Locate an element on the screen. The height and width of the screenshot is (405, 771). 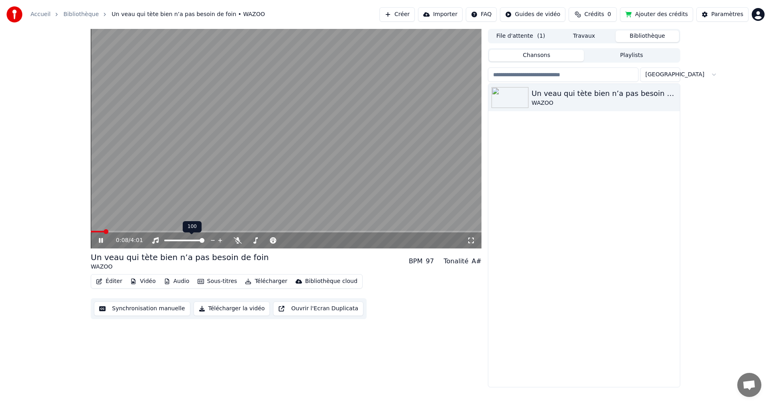
button: Guides de vidéo is located at coordinates (532, 14).